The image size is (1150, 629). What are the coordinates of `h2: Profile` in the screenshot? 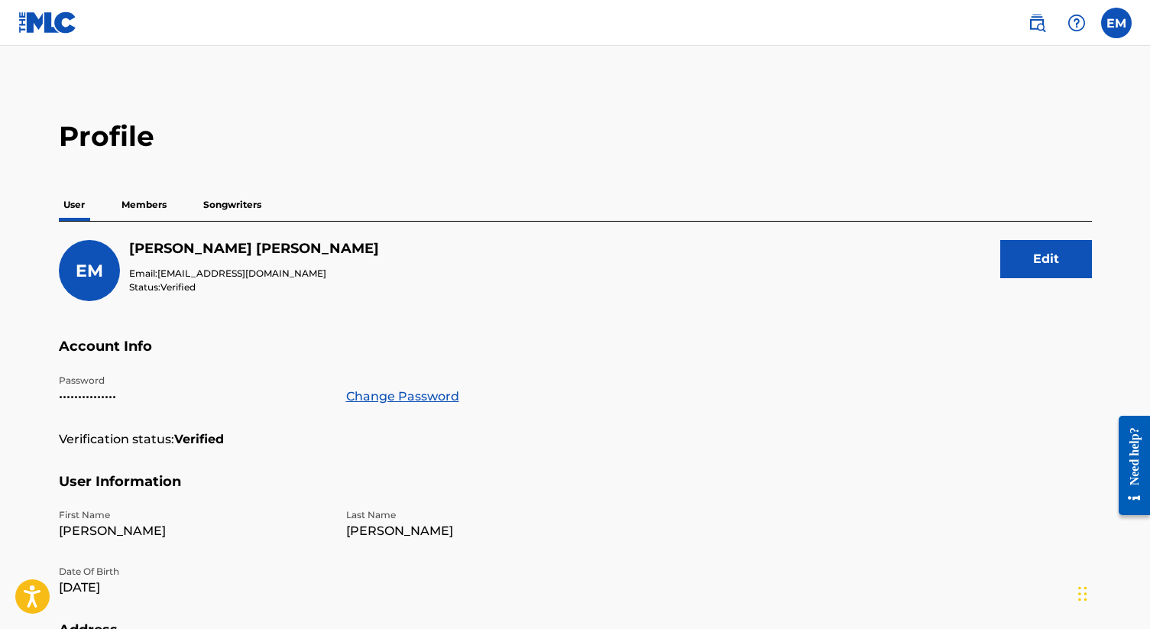 It's located at (575, 136).